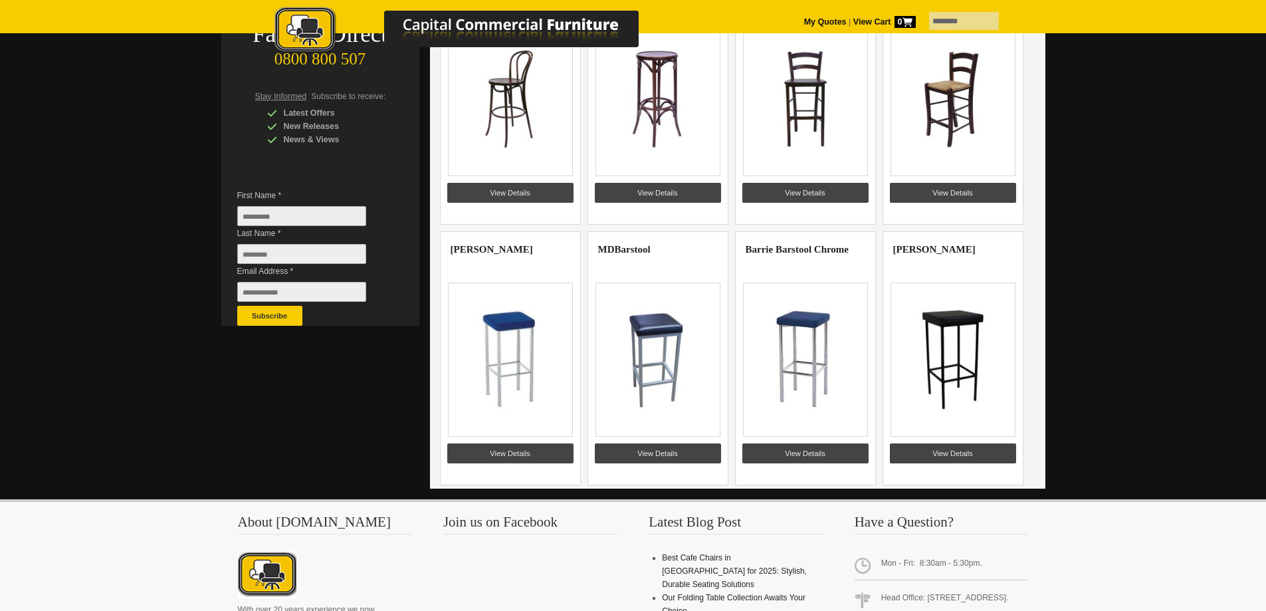  What do you see at coordinates (320, 56) in the screenshot?
I see `div: 0800 800 507` at bounding box center [320, 56].